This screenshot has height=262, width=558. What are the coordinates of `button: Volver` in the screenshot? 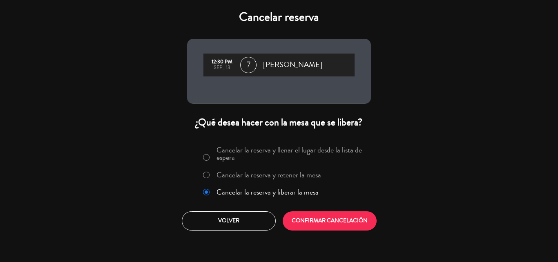 It's located at (229, 221).